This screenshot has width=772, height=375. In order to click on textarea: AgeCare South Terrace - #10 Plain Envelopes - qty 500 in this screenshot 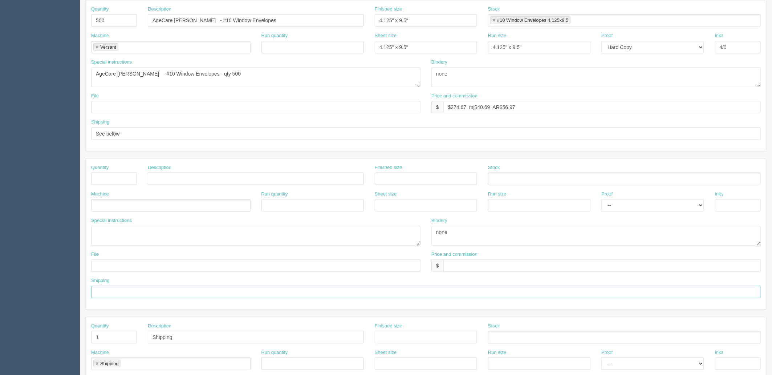, I will do `click(256, 77)`.